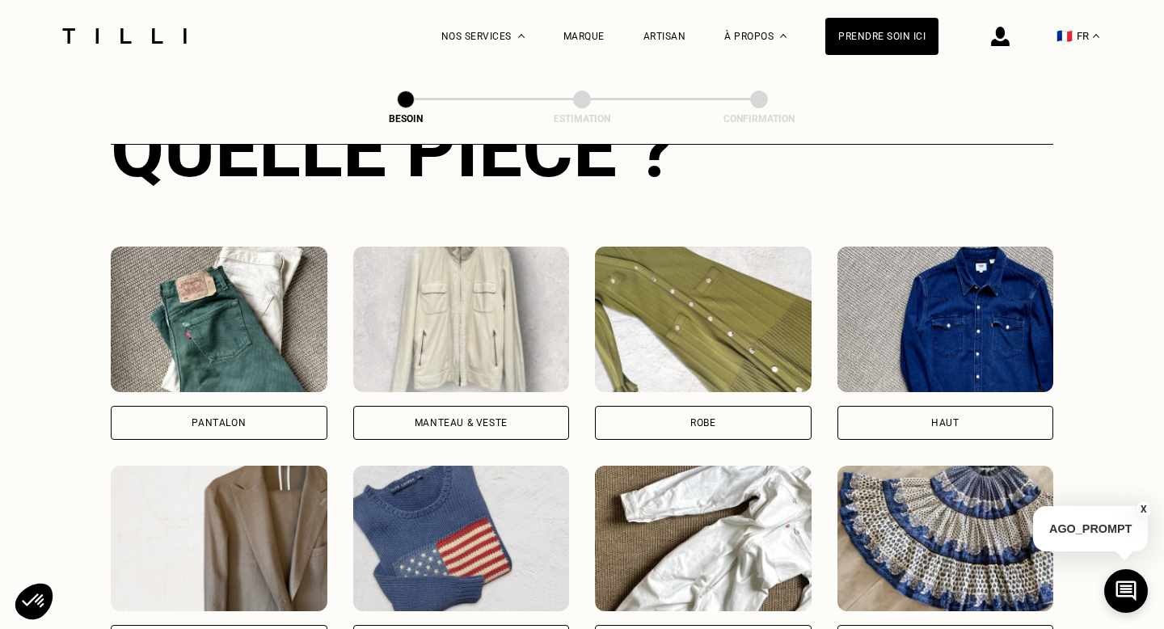 The width and height of the screenshot is (1164, 629). I want to click on div: Prendre soin ici, so click(882, 36).